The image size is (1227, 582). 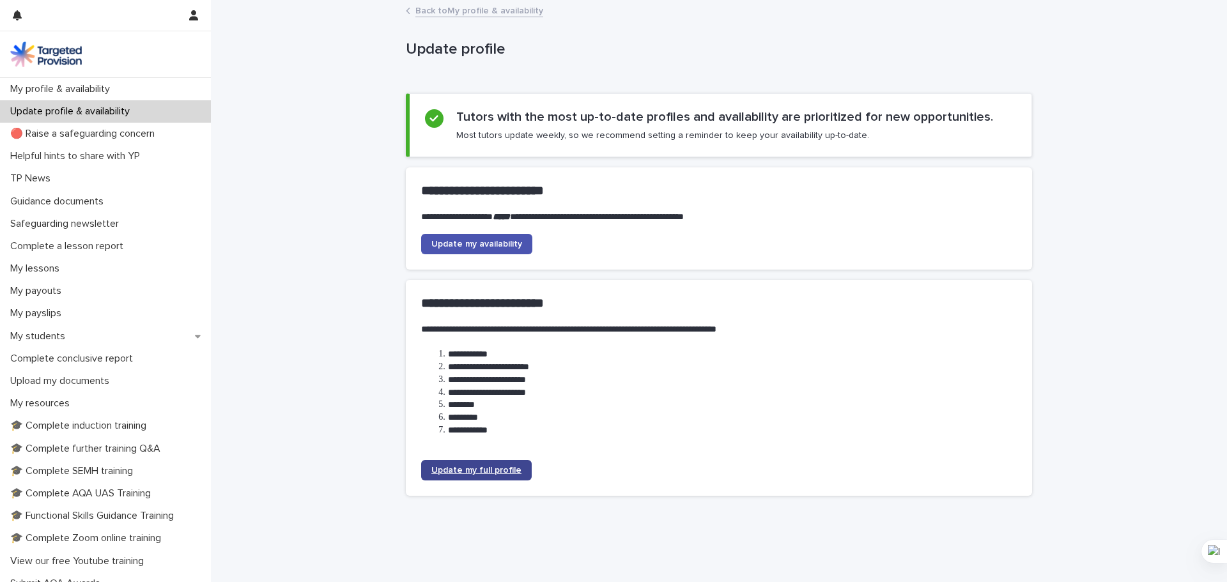 What do you see at coordinates (476, 470) in the screenshot?
I see `a: Update my full profile` at bounding box center [476, 470].